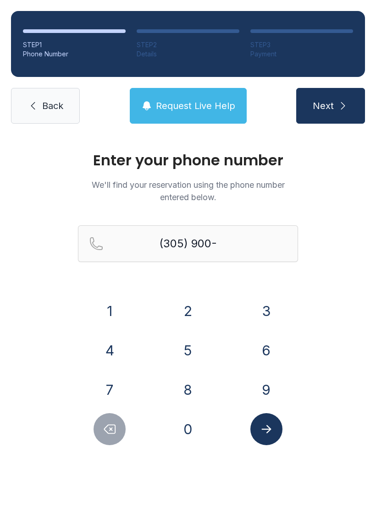 The height and width of the screenshot is (518, 376). I want to click on p: We'll find your reservation using the phone number entered below., so click(188, 191).